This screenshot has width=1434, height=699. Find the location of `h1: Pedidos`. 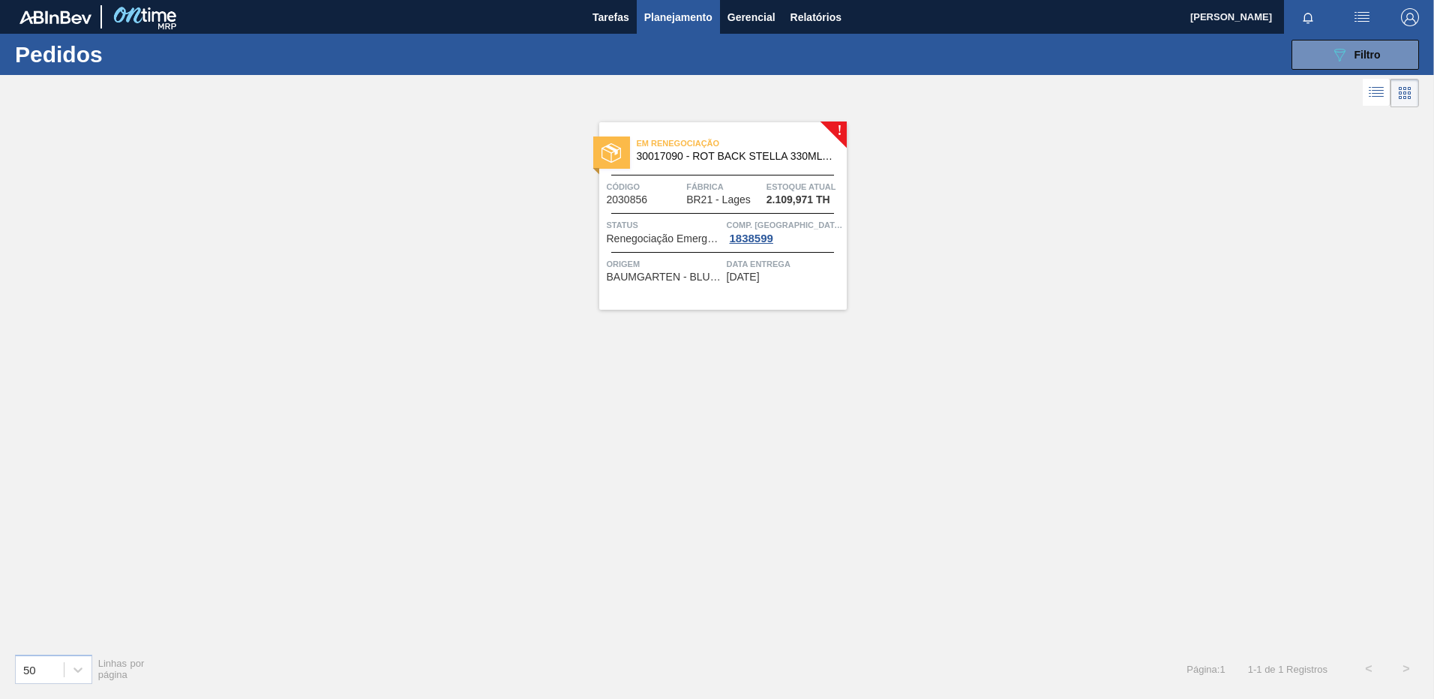

h1: Pedidos is located at coordinates (127, 54).